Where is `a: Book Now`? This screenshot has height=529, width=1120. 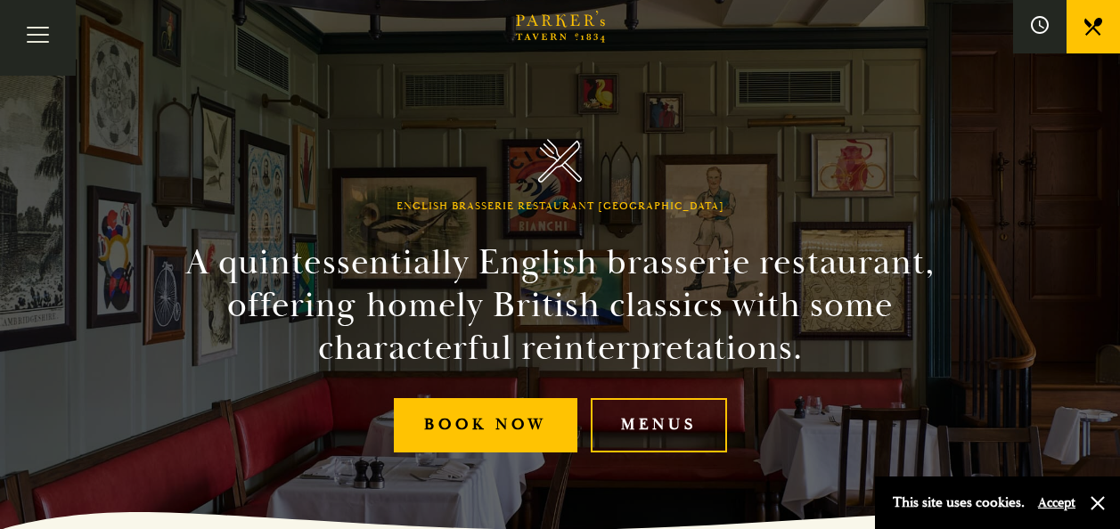
a: Book Now is located at coordinates (485, 425).